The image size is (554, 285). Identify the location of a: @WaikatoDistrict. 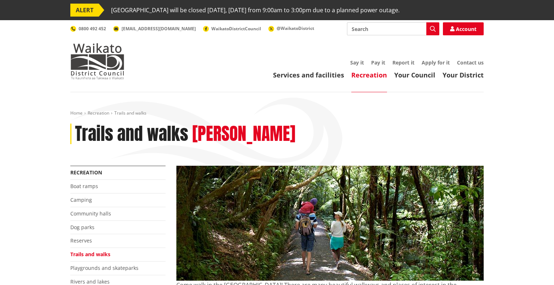
(291, 28).